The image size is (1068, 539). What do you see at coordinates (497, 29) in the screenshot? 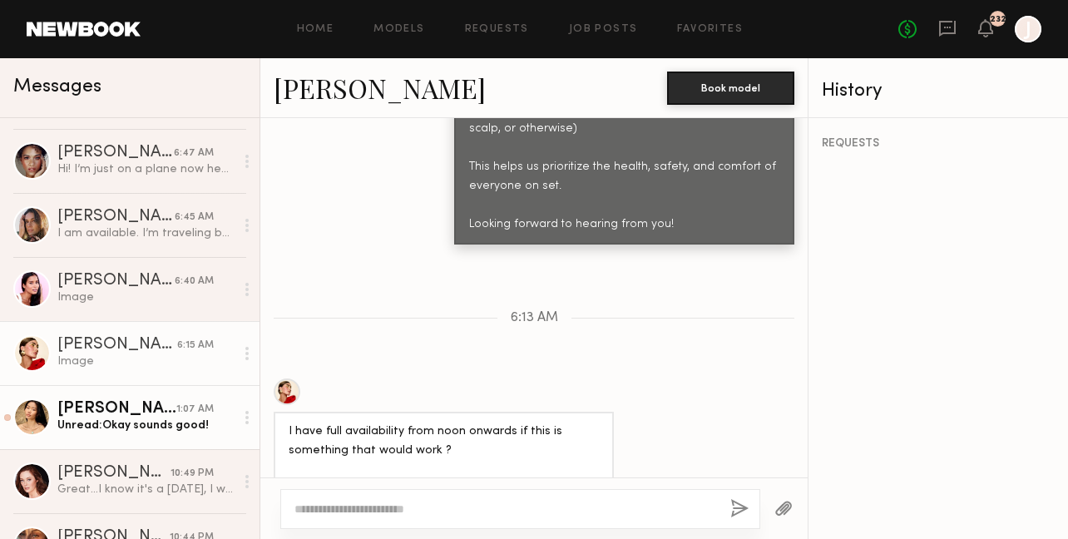
I see `a: Requests` at bounding box center [497, 29].